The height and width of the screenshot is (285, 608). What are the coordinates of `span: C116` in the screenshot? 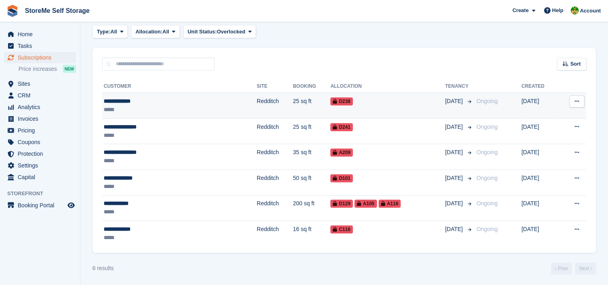 It's located at (342, 229).